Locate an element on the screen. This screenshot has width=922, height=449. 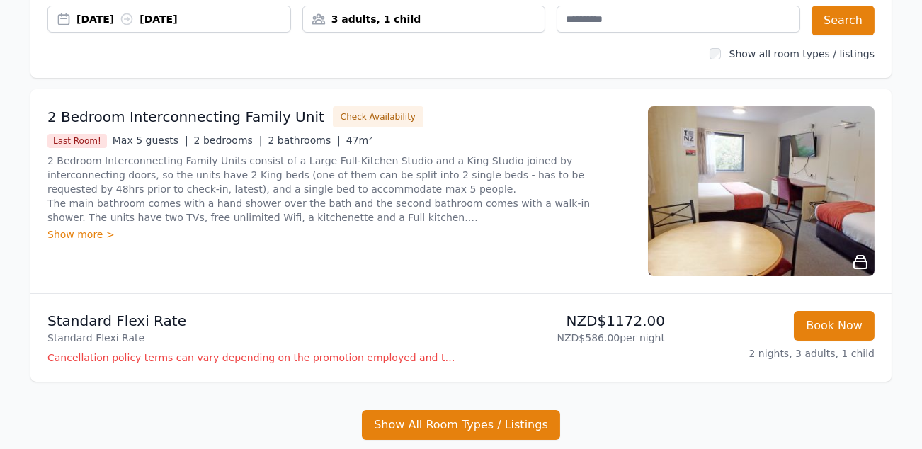
p: Cancellation policy terms can vary depending on the promotion employed and the time of stay of th... is located at coordinates (251, 358).